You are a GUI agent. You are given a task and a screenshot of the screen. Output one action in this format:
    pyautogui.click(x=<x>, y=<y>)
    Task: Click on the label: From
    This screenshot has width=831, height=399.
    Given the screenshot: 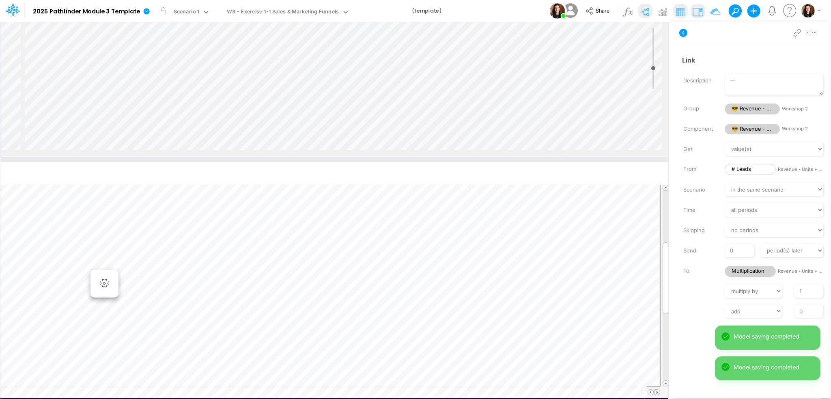 What is the action you would take?
    pyautogui.click(x=698, y=169)
    